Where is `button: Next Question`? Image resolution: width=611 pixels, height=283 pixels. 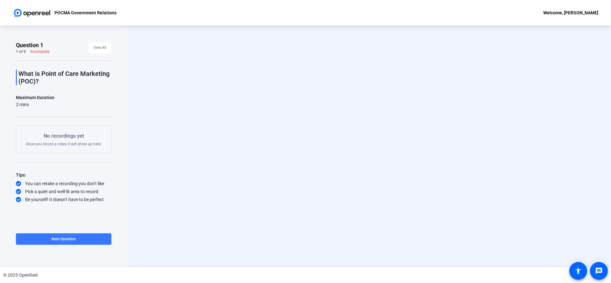
button: Next Question is located at coordinates (64, 239).